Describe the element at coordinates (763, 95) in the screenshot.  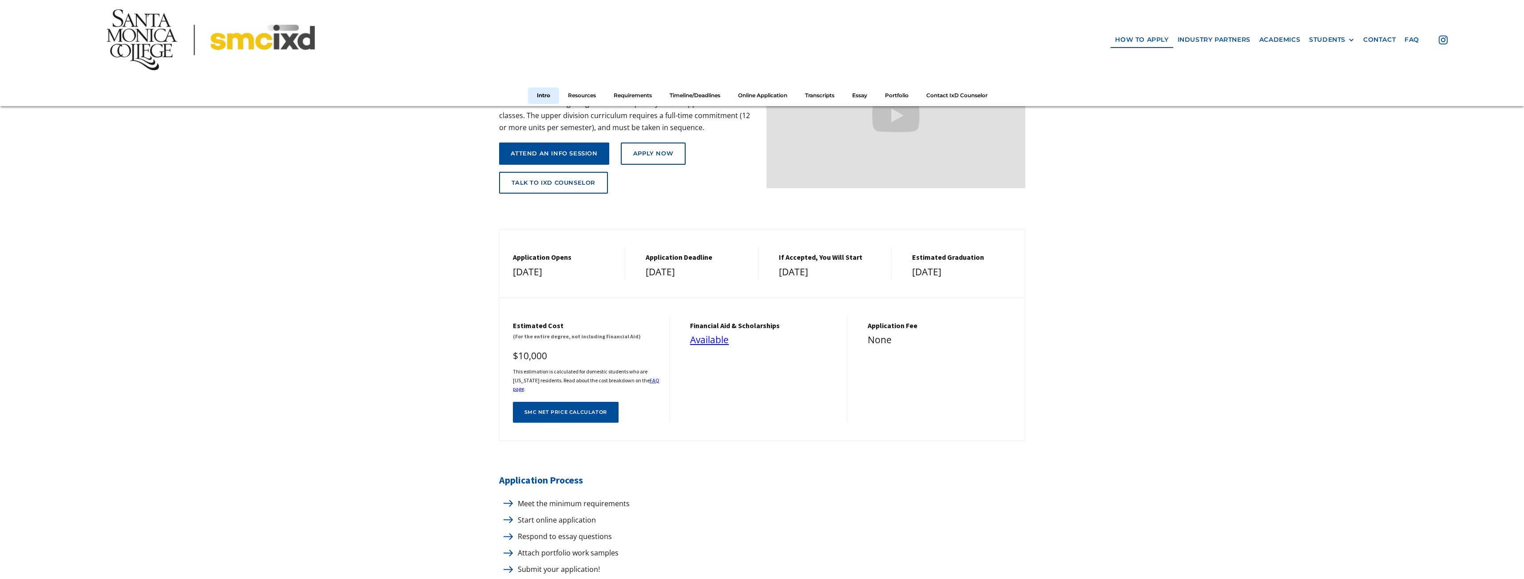
I see `a: Online Application` at that location.